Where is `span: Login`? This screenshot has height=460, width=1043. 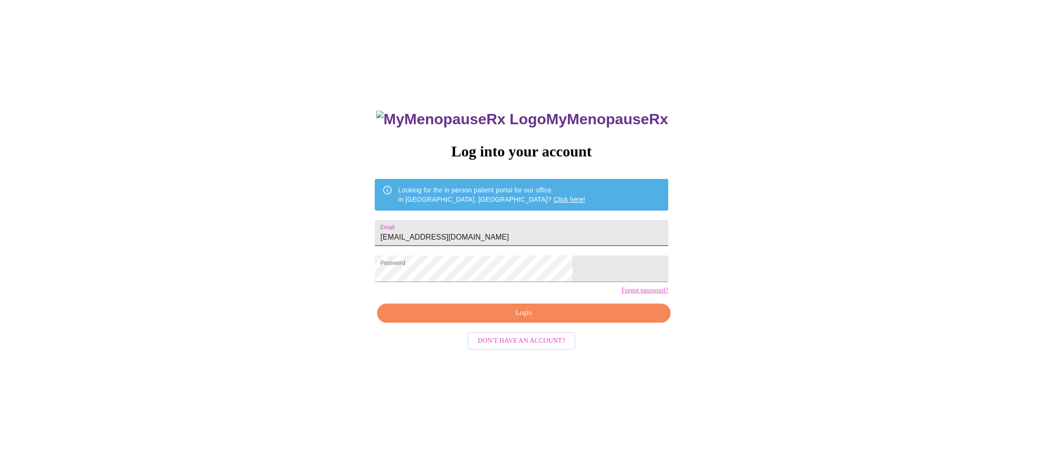
span: Login is located at coordinates (524, 313).